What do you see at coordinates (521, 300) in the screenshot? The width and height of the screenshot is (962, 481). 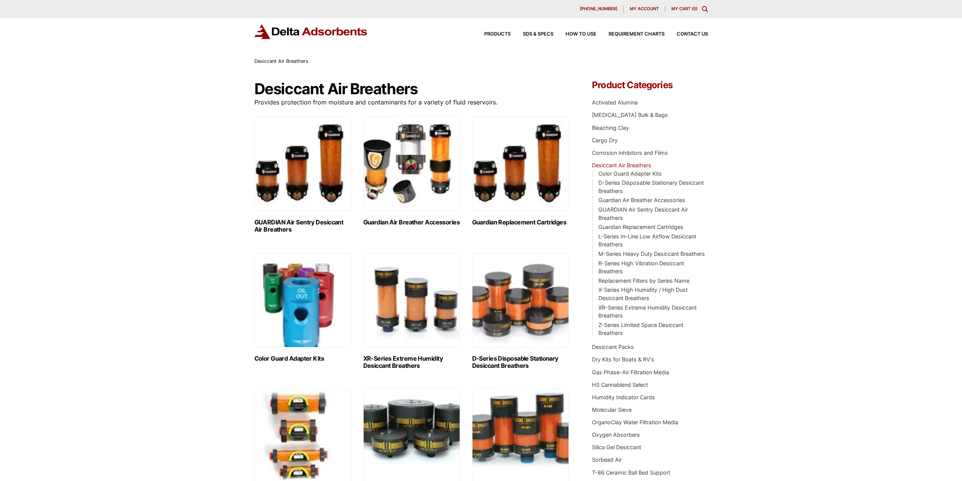 I see `img: D-Series Disposable Stationary Desiccant Breathers` at bounding box center [521, 300].